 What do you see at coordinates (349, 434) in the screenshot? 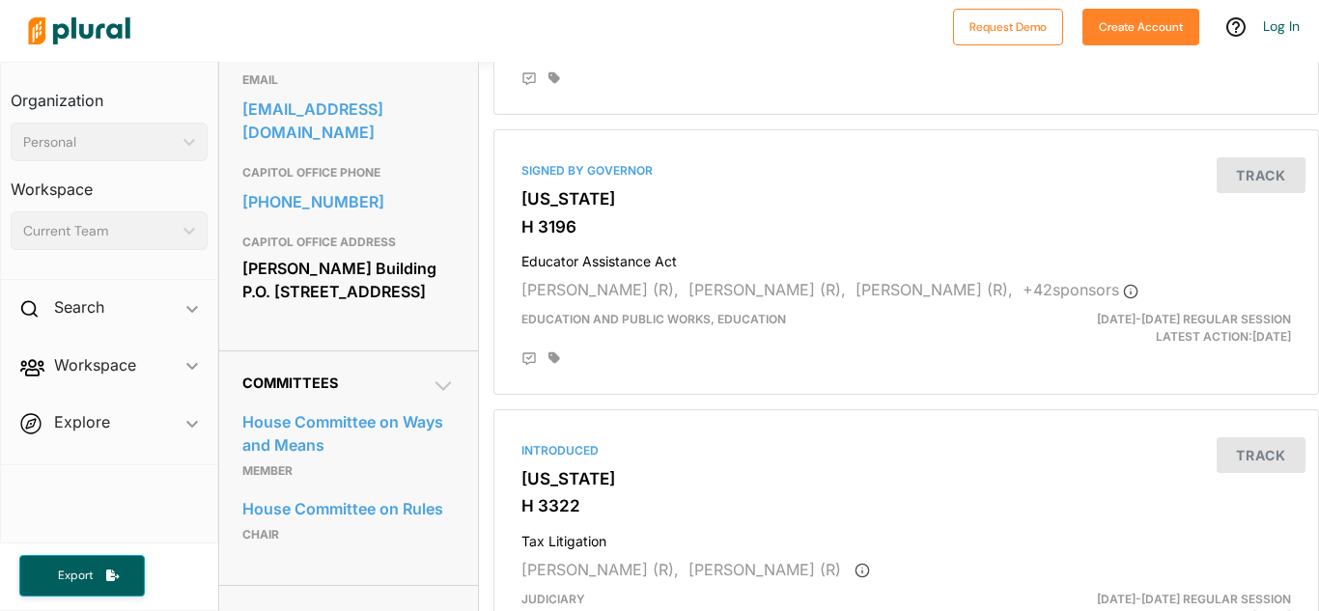
I see `a: House Committee on Ways and Means` at bounding box center [349, 434].